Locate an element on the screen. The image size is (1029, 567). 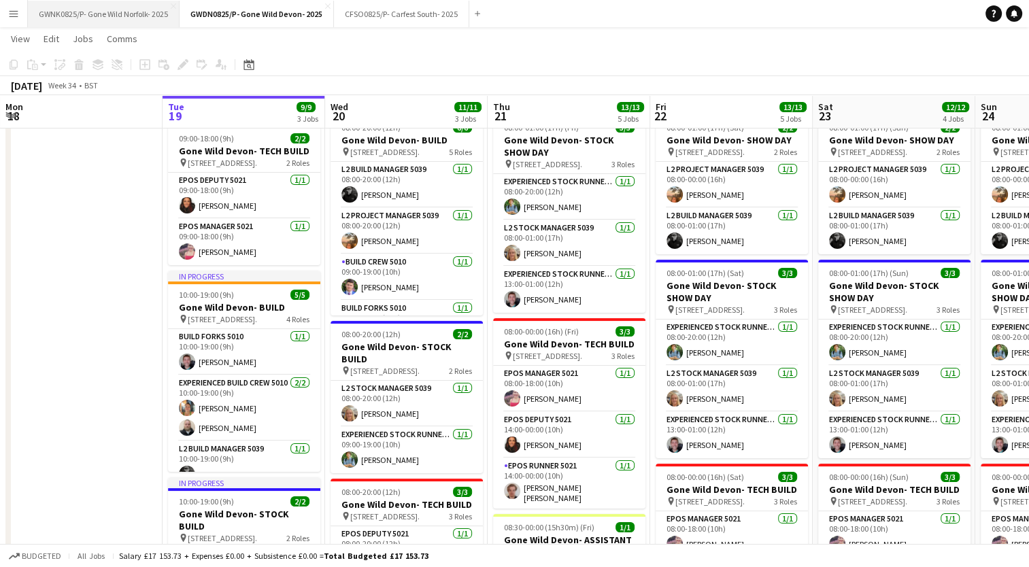
span: 1/1 is located at coordinates (625, 527).